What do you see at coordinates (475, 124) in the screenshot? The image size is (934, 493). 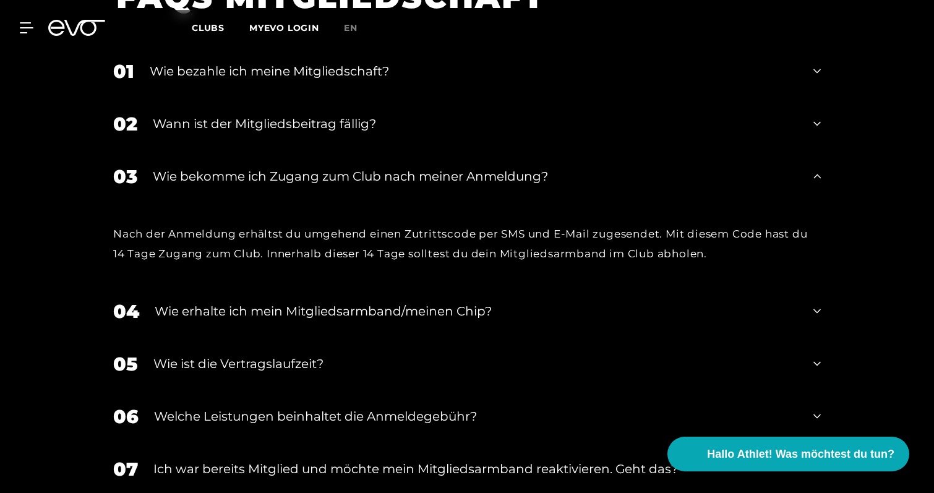 I see `div: Wann ist der Mitgliedsbeitrag fällig?` at bounding box center [475, 124].